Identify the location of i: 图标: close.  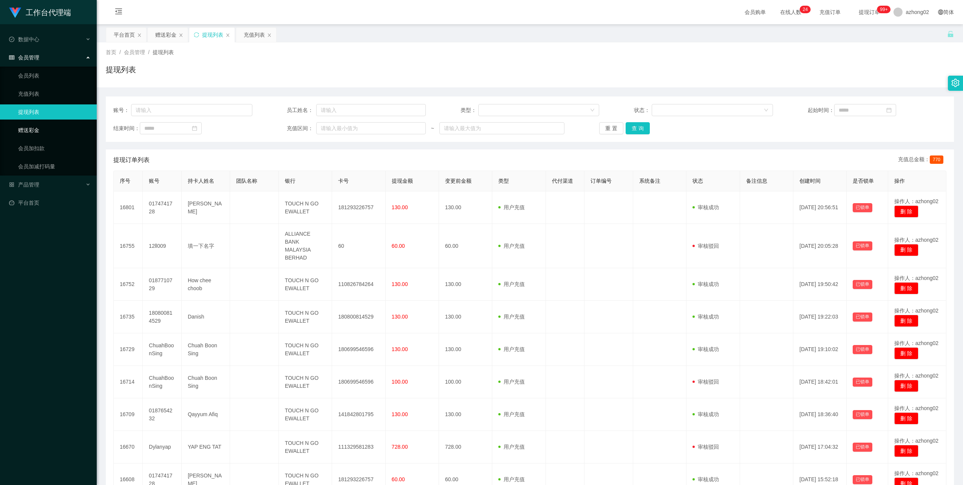
(139, 35).